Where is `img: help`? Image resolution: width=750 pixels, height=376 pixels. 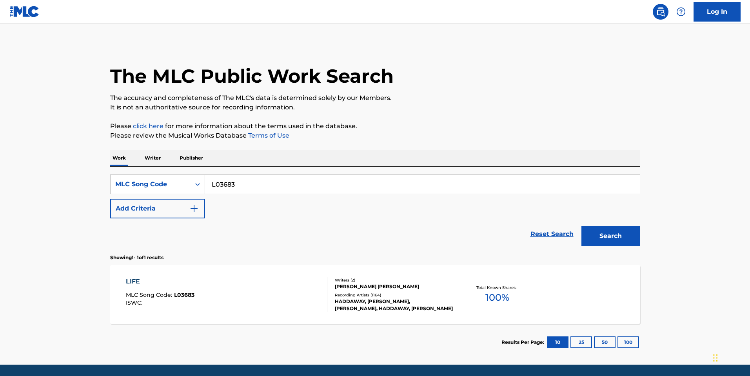 img: help is located at coordinates (681, 12).